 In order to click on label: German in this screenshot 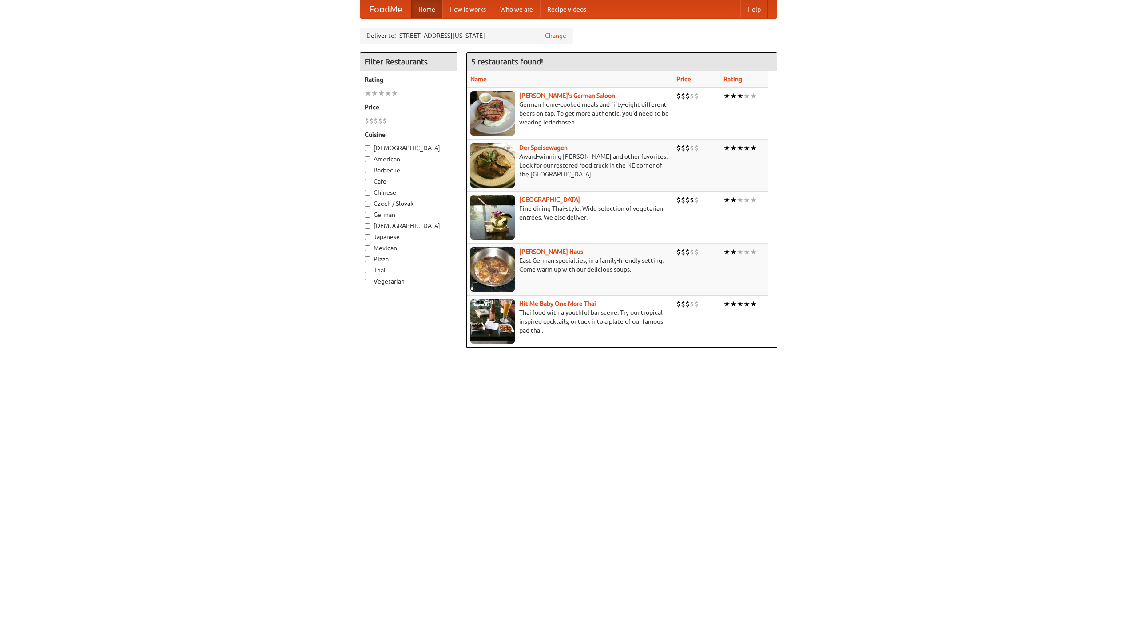, I will do `click(409, 215)`.